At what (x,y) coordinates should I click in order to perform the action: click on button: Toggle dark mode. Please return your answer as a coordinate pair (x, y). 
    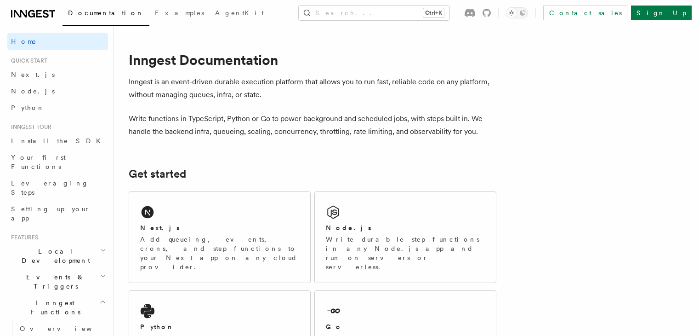
    Looking at the image, I should click on (517, 13).